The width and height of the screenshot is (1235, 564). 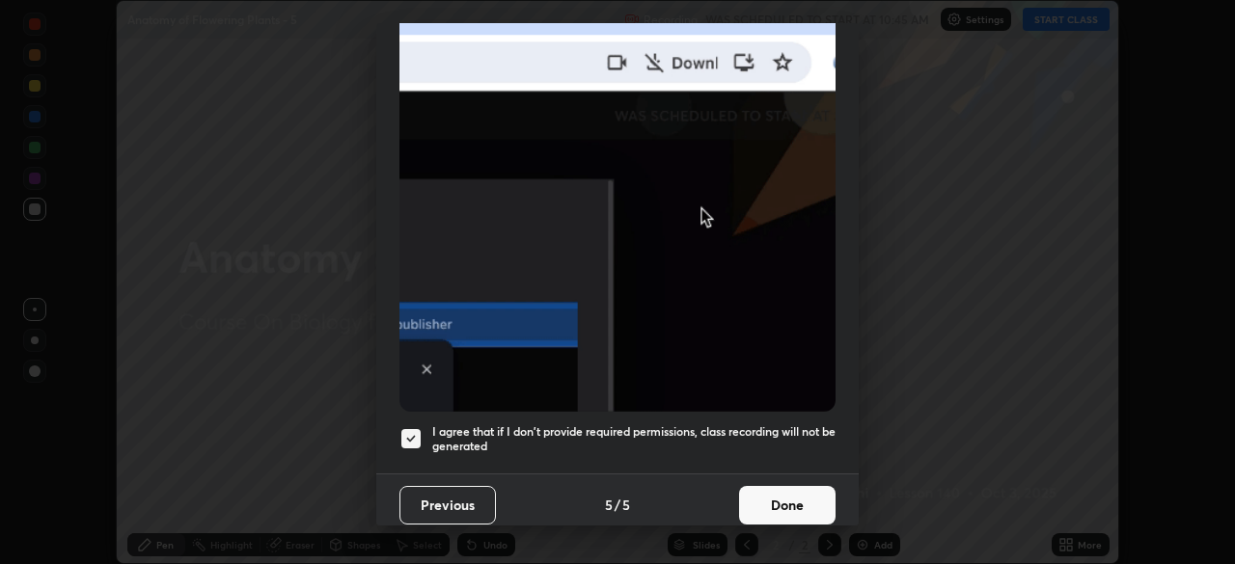 I want to click on h5: I agree that if I don't provide required permissions, class recording will not be generated, so click(x=634, y=439).